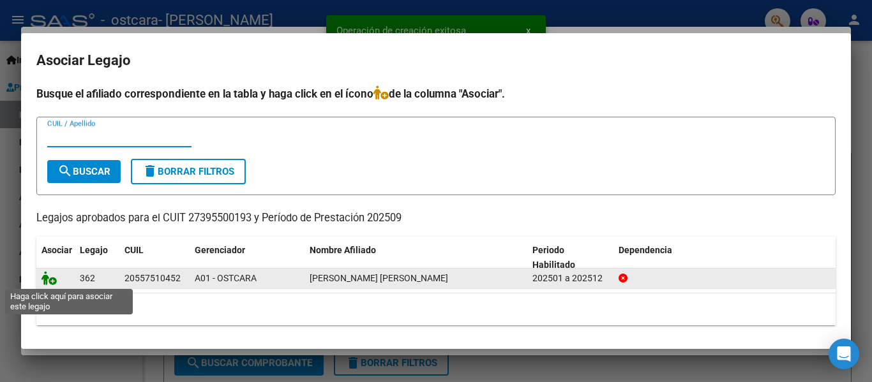 This screenshot has height=382, width=872. I want to click on span: Periodo Habilitado, so click(553, 257).